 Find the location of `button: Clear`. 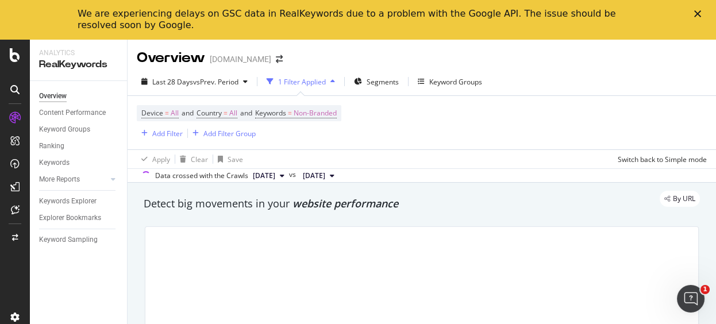

button: Clear is located at coordinates (191, 159).